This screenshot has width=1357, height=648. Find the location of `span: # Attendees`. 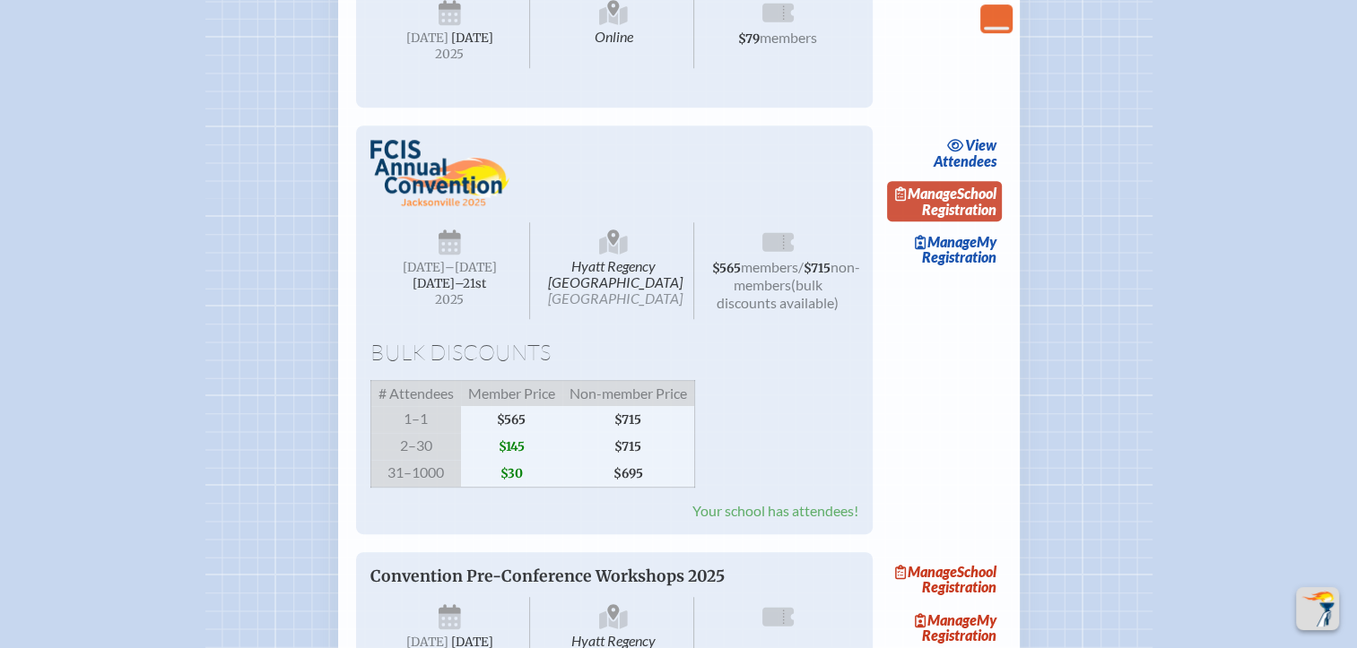

span: # Attendees is located at coordinates (415, 393).